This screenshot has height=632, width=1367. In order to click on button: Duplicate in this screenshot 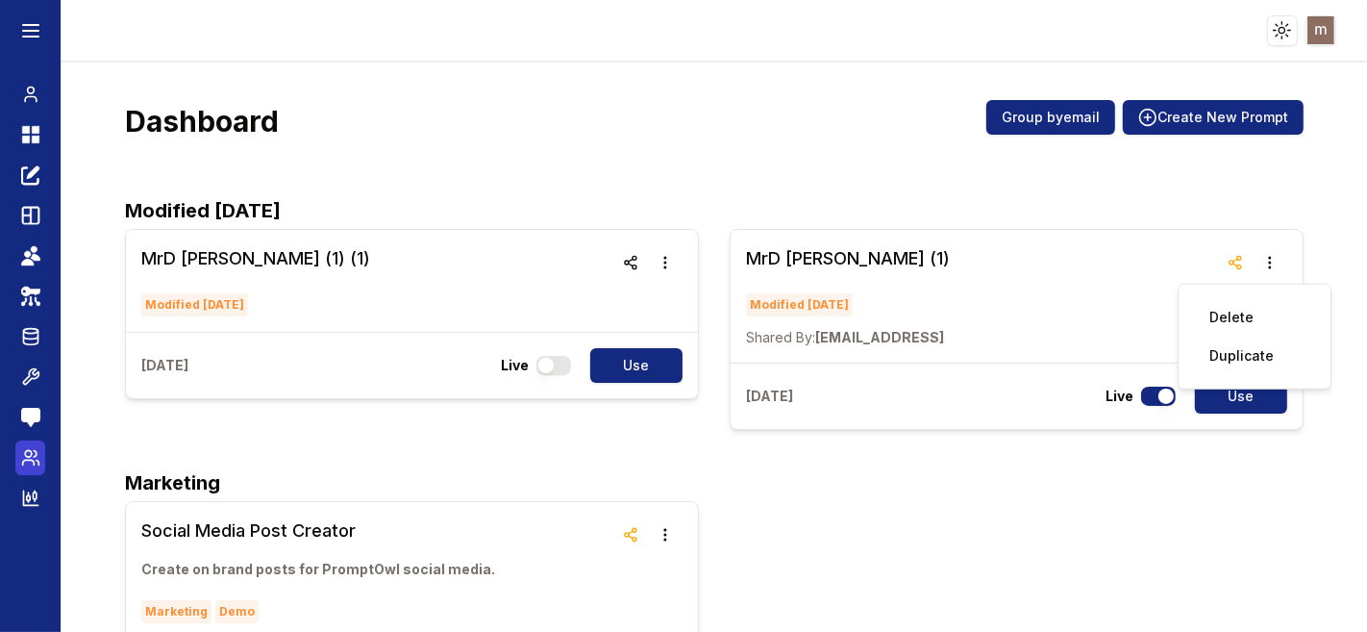, I will do `click(1255, 356)`.